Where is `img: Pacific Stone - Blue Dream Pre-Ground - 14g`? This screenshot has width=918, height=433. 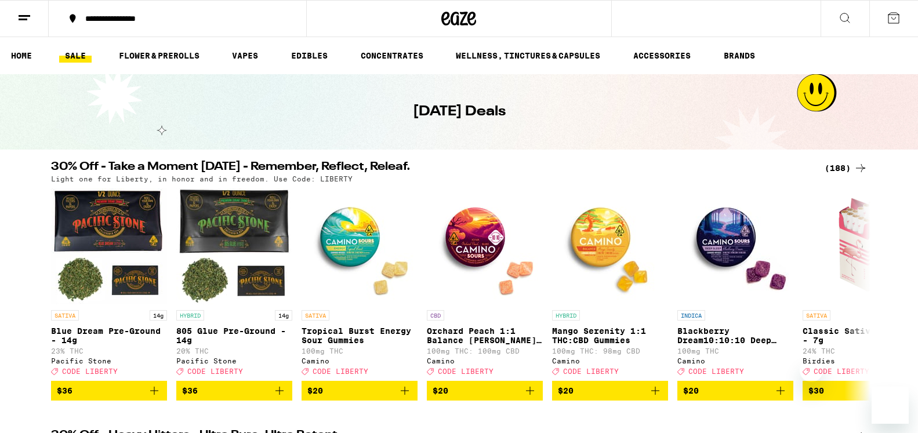
img: Pacific Stone - Blue Dream Pre-Ground - 14g is located at coordinates (109, 246).